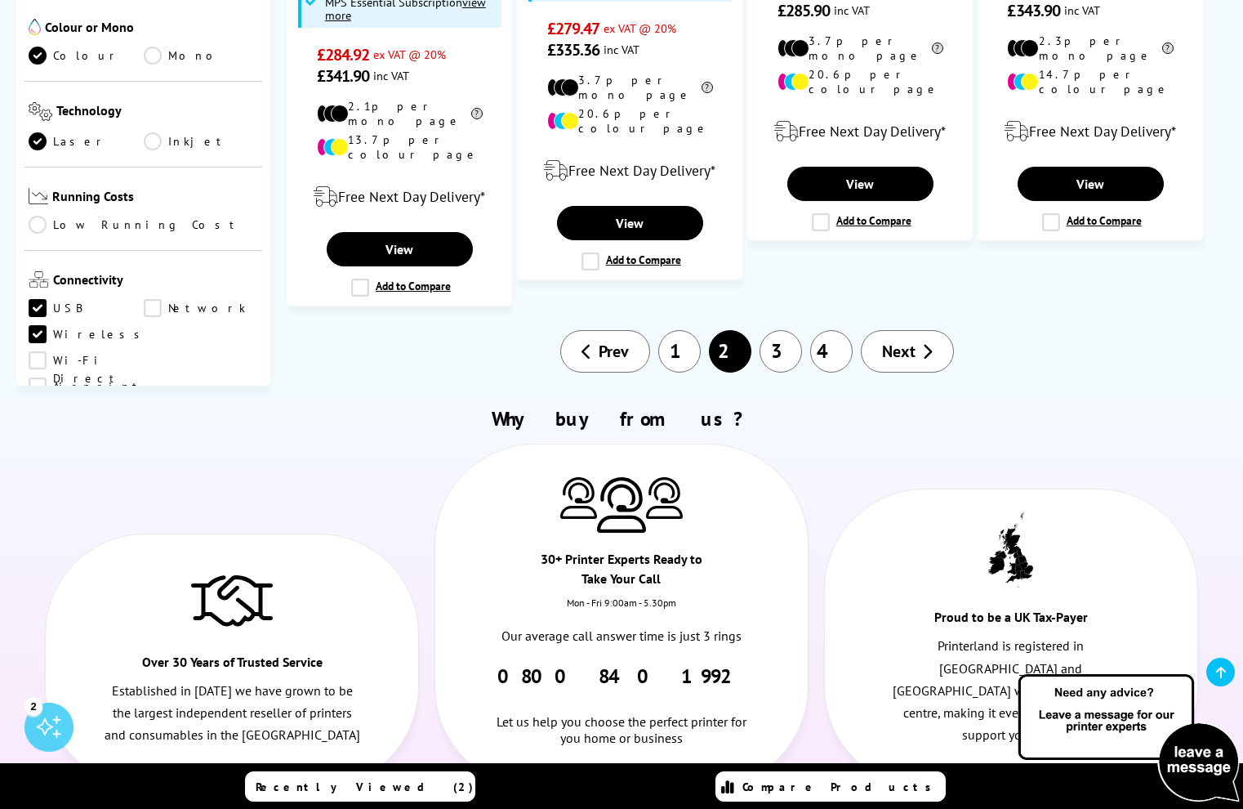 The width and height of the screenshot is (1243, 809). I want to click on span: Compare Products, so click(841, 787).